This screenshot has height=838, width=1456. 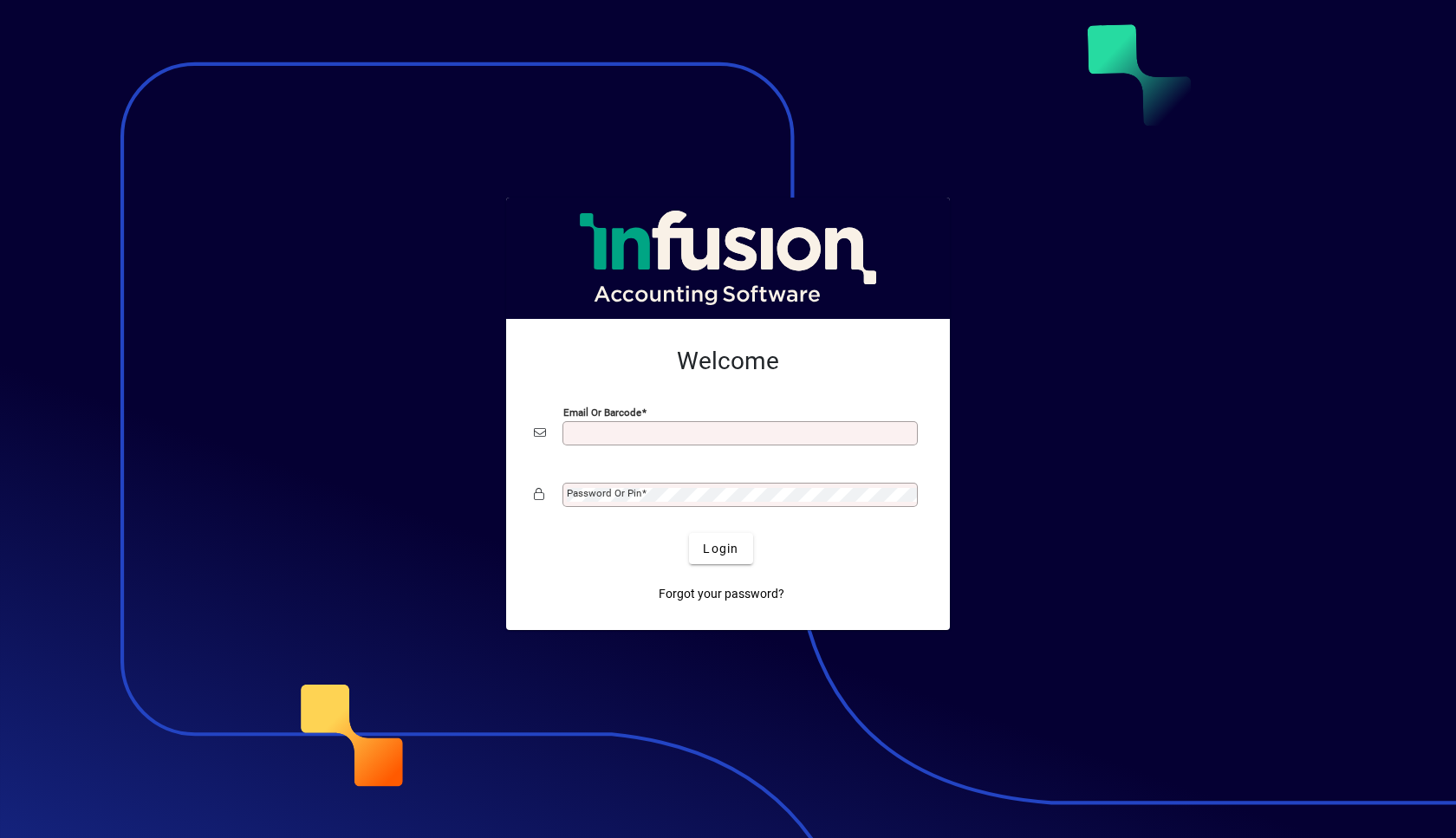 I want to click on button: Login, so click(x=720, y=549).